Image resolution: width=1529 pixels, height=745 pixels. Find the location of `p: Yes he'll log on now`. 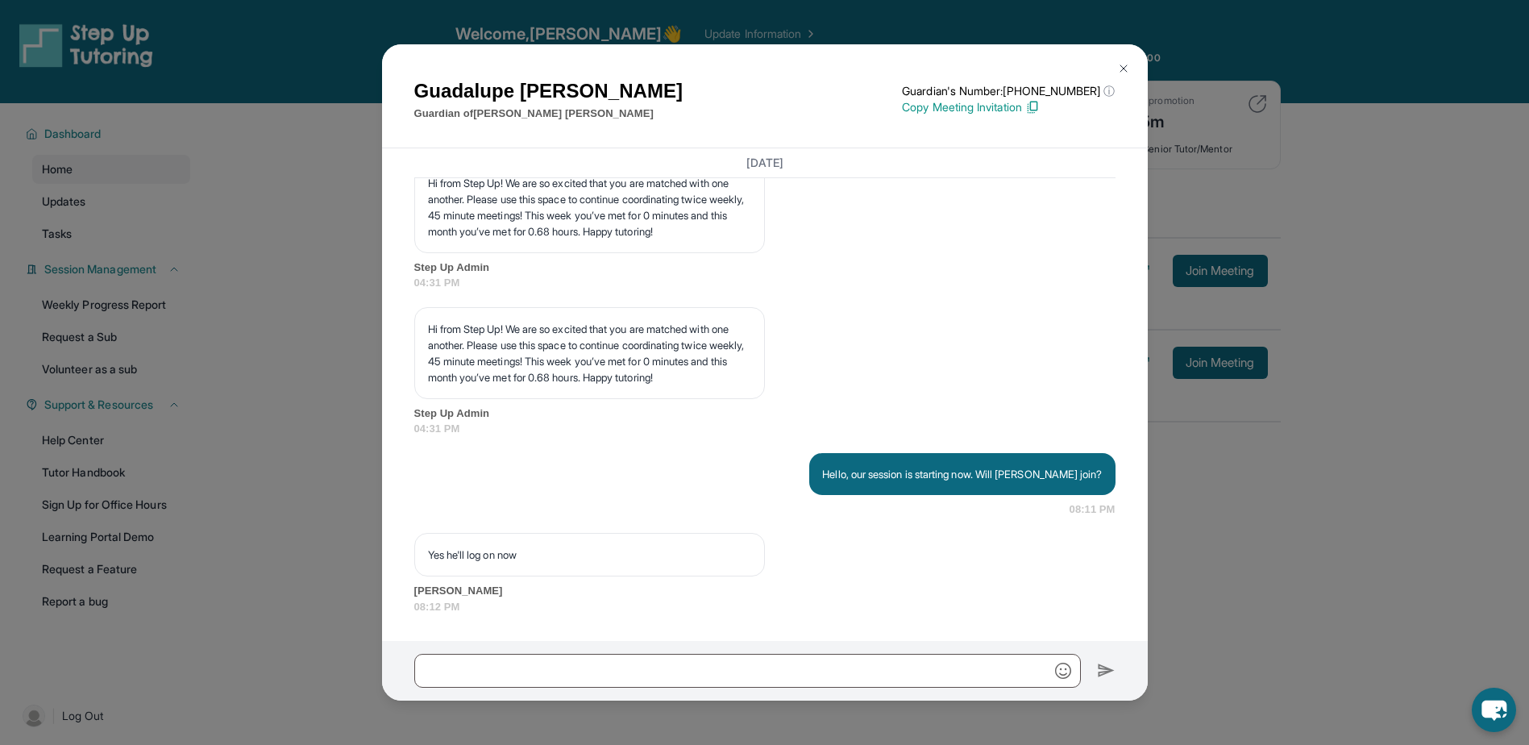

p: Yes he'll log on now is located at coordinates (589, 554).